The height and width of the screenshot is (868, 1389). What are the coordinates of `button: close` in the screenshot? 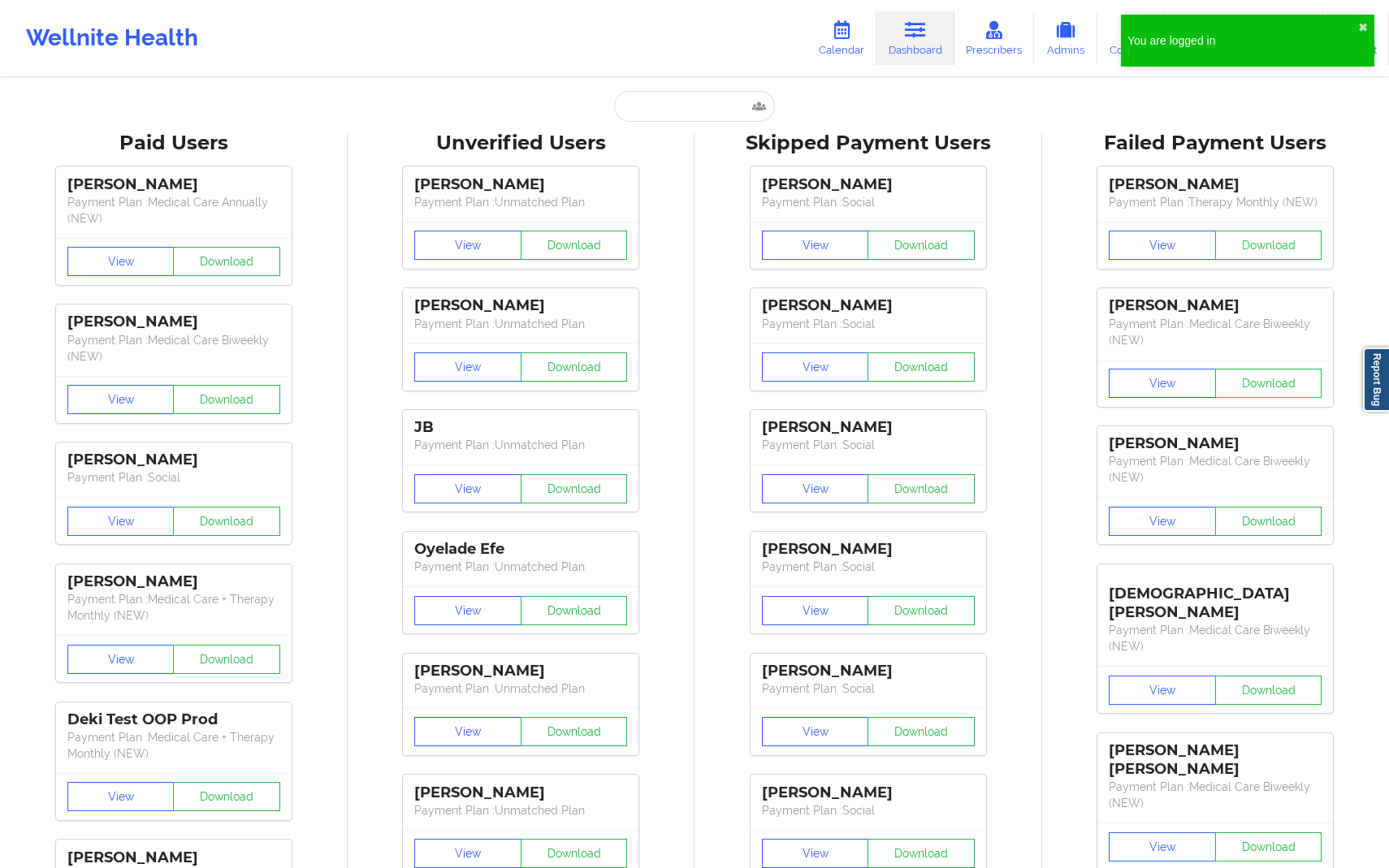 It's located at (1363, 28).